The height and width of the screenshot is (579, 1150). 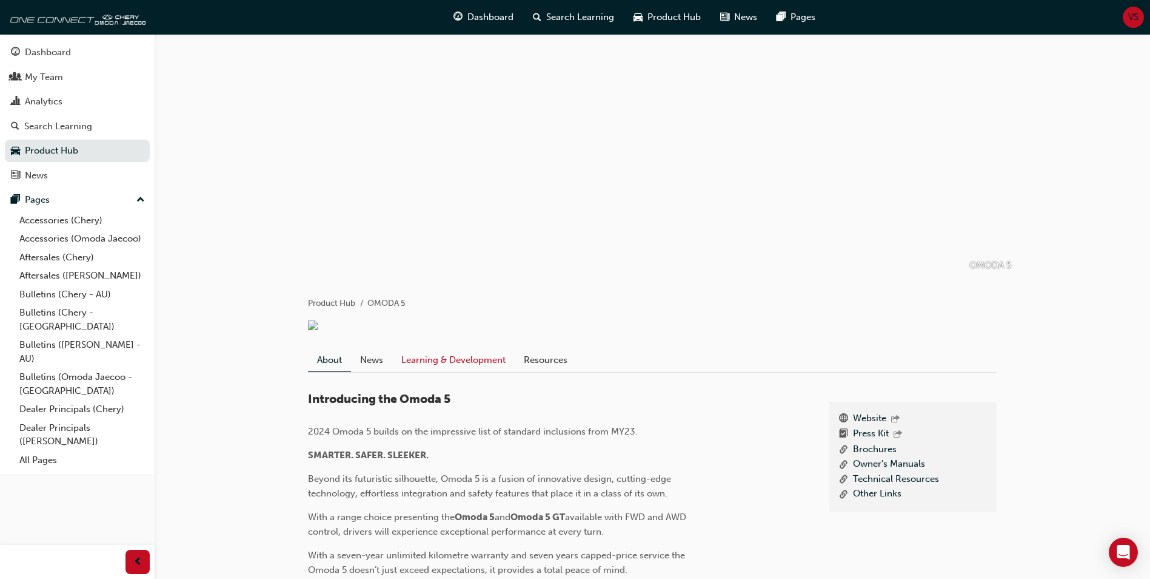 What do you see at coordinates (82, 294) in the screenshot?
I see `a: Bulletins (Chery - AU)` at bounding box center [82, 294].